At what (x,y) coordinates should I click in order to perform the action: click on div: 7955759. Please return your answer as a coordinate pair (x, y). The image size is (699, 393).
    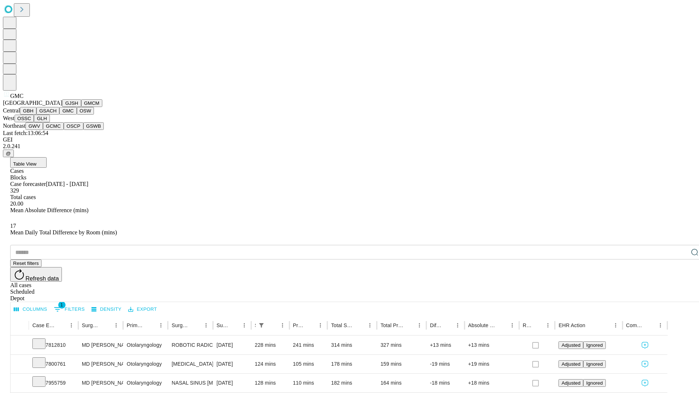
    Looking at the image, I should click on (54, 383).